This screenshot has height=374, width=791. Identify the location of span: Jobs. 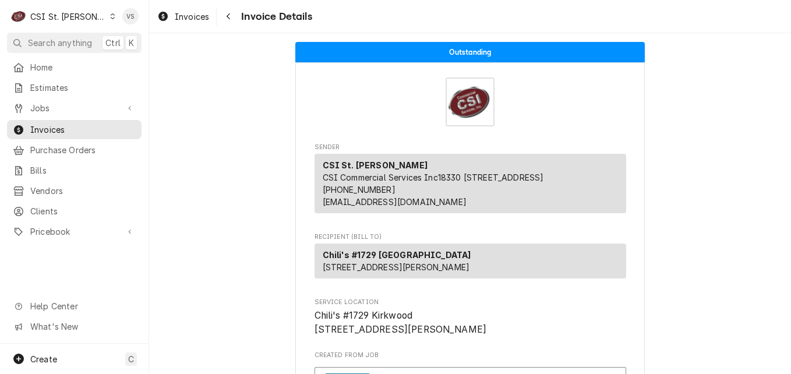
(74, 108).